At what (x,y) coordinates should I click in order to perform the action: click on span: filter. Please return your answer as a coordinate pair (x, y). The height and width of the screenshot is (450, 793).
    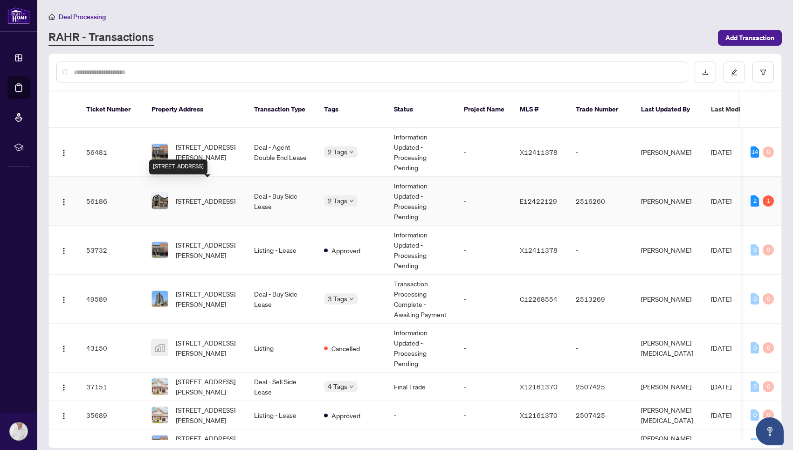
    Looking at the image, I should click on (763, 72).